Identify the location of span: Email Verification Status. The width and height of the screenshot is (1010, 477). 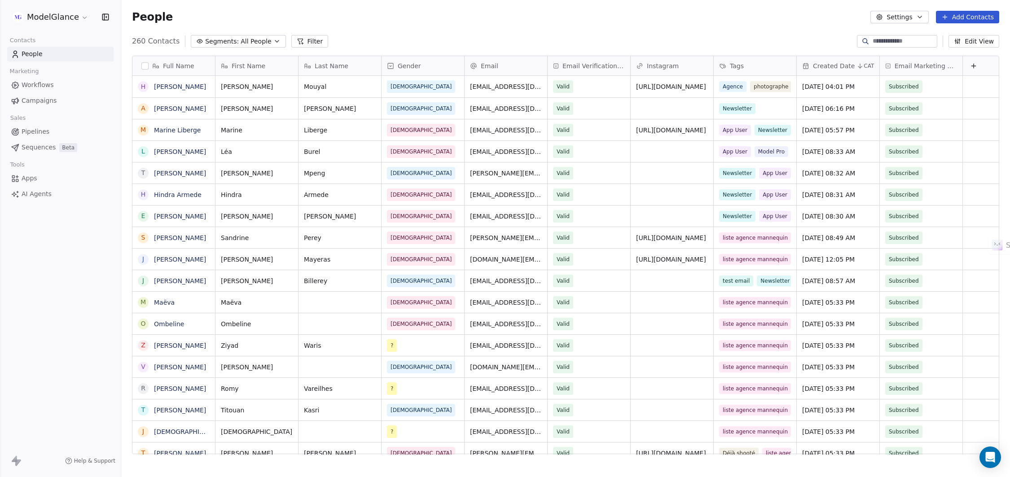
(593, 66).